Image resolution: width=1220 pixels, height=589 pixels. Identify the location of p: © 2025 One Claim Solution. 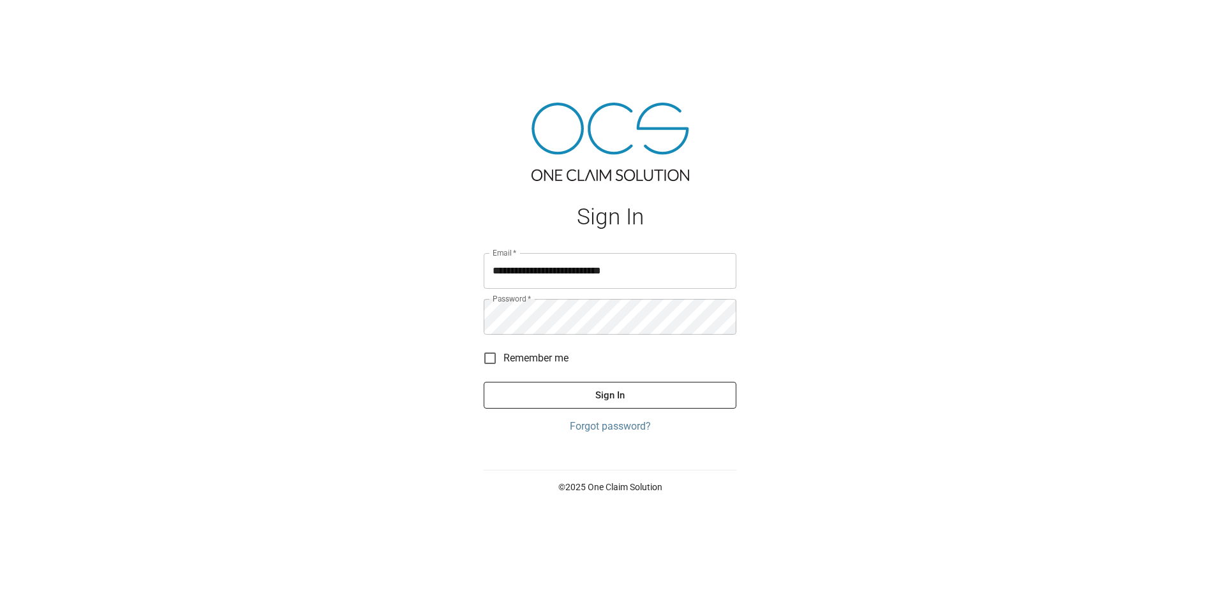
(610, 487).